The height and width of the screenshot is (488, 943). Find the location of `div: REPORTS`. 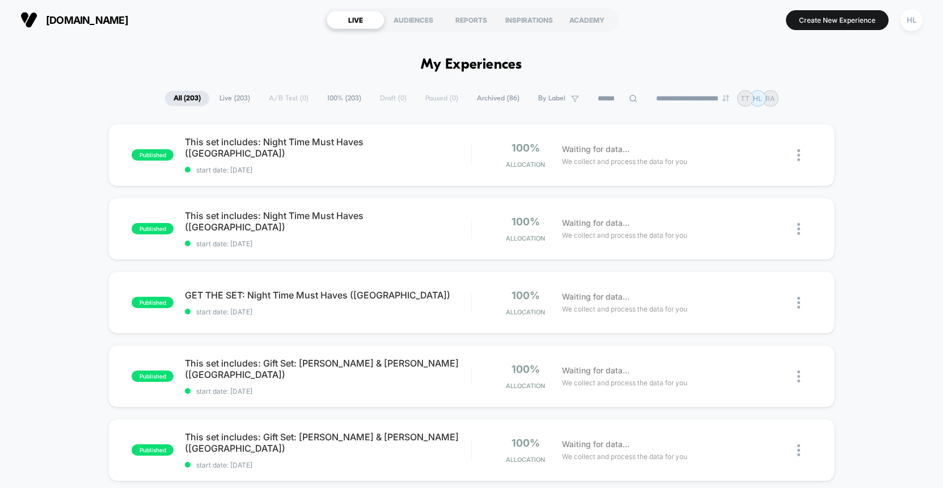

div: REPORTS is located at coordinates (471, 20).